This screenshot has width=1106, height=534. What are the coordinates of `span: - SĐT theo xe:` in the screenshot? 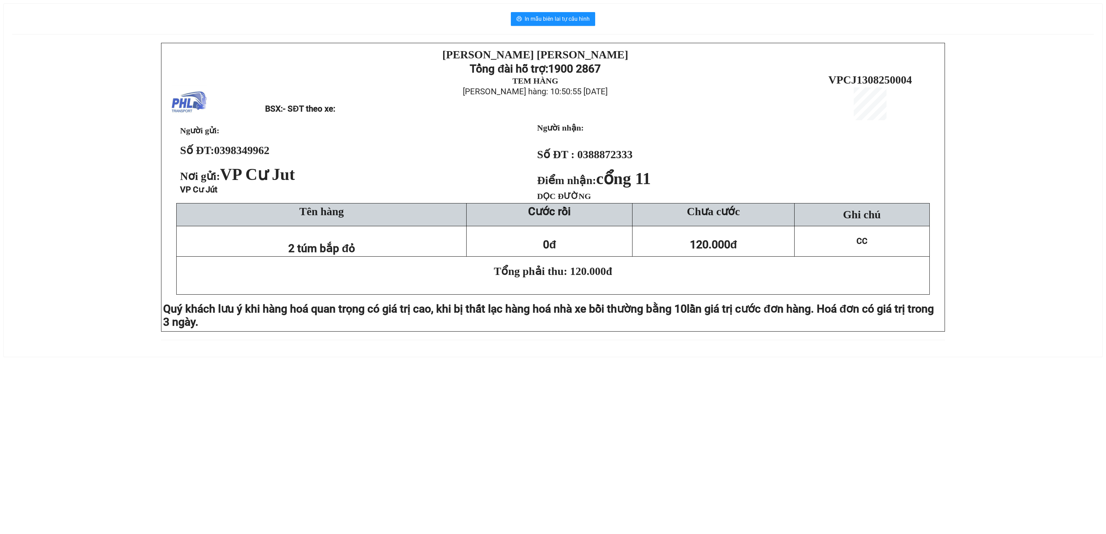 It's located at (309, 109).